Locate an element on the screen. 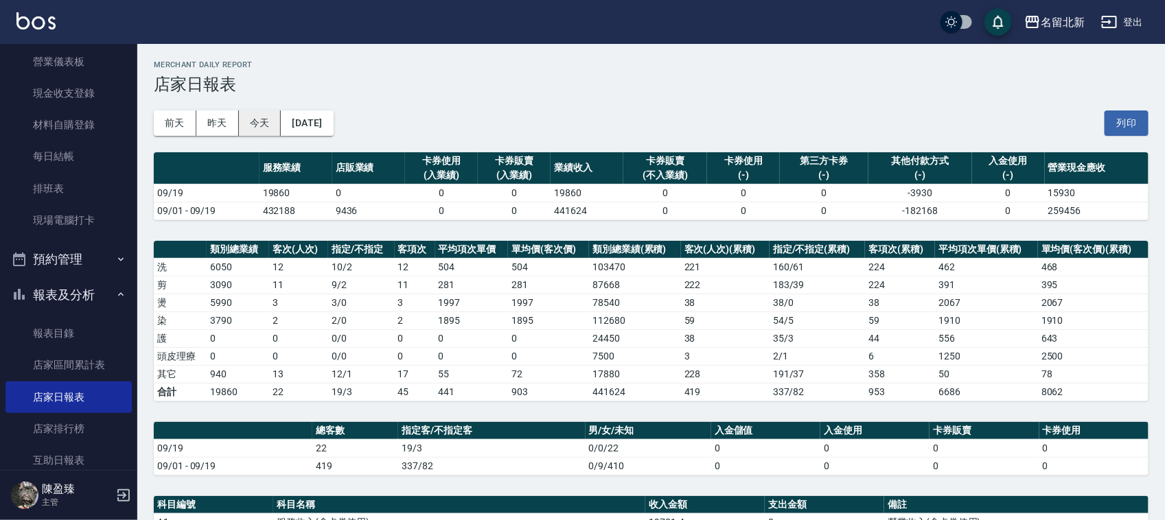 The width and height of the screenshot is (1165, 520). th: 服務業績 is located at coordinates (296, 168).